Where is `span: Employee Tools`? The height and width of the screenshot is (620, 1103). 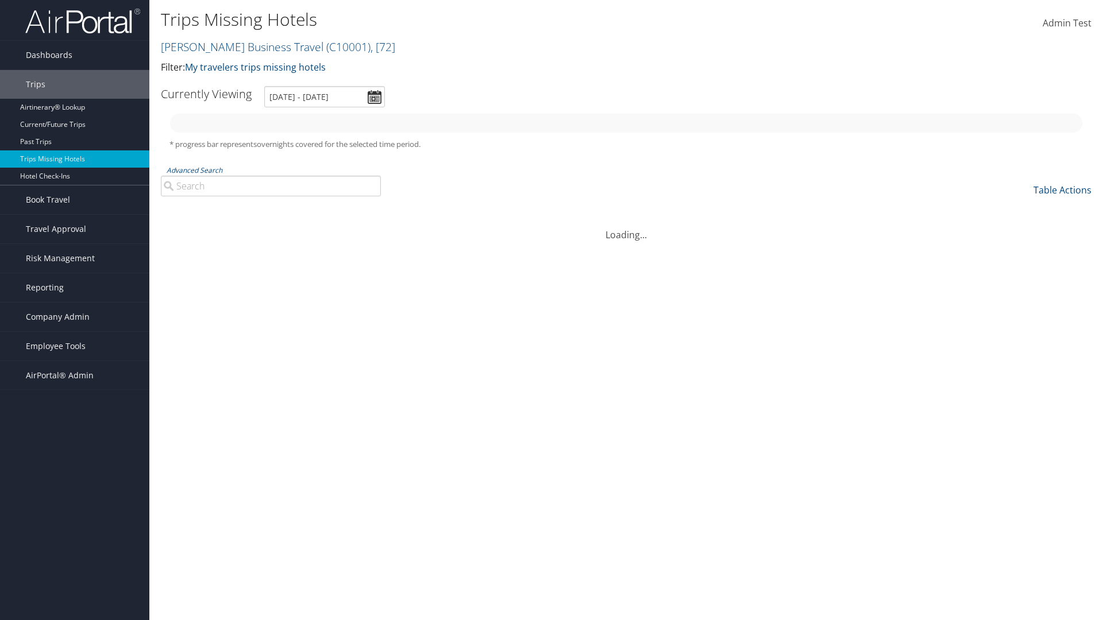
span: Employee Tools is located at coordinates (56, 346).